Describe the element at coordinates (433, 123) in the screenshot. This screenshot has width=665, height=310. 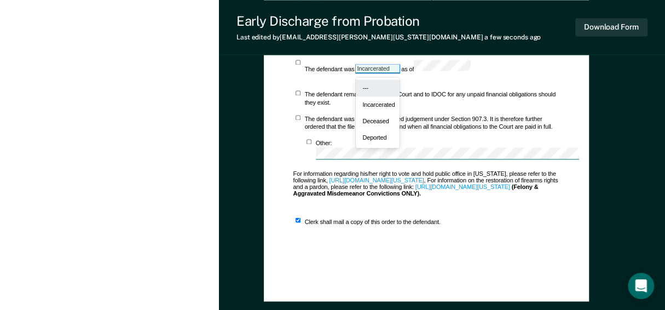
I see `div: The defendant was granted a deferred judgement under Section 907.3. It is therefore further order...` at that location.